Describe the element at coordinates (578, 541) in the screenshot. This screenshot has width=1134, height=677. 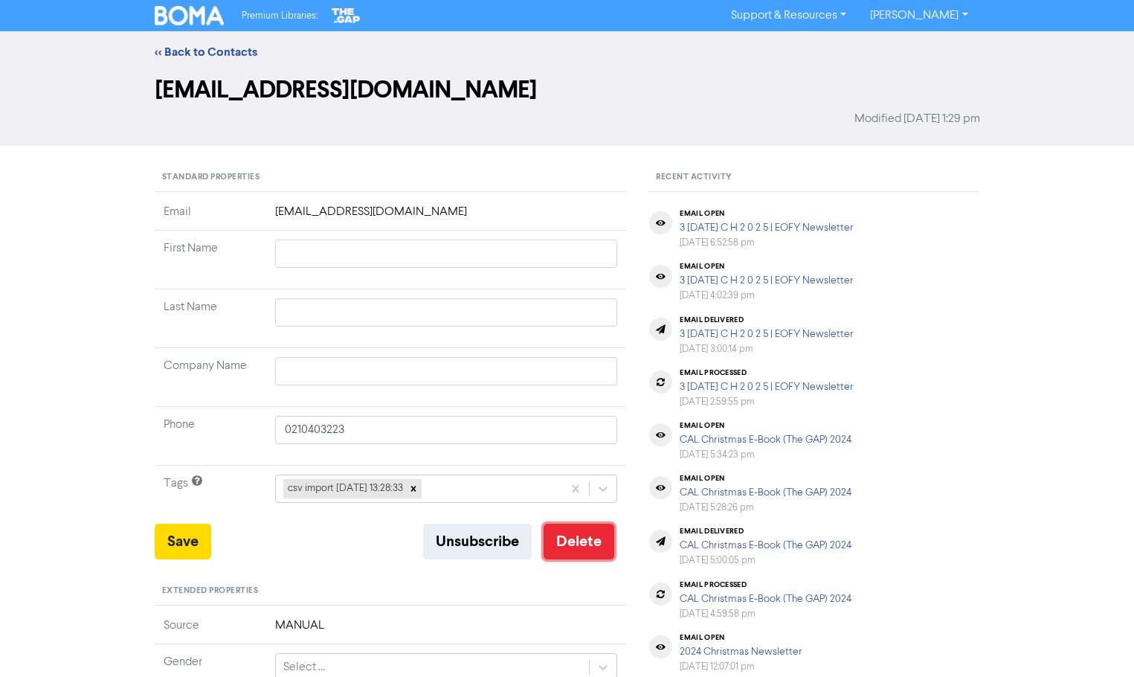
I see `button: Delete` at that location.